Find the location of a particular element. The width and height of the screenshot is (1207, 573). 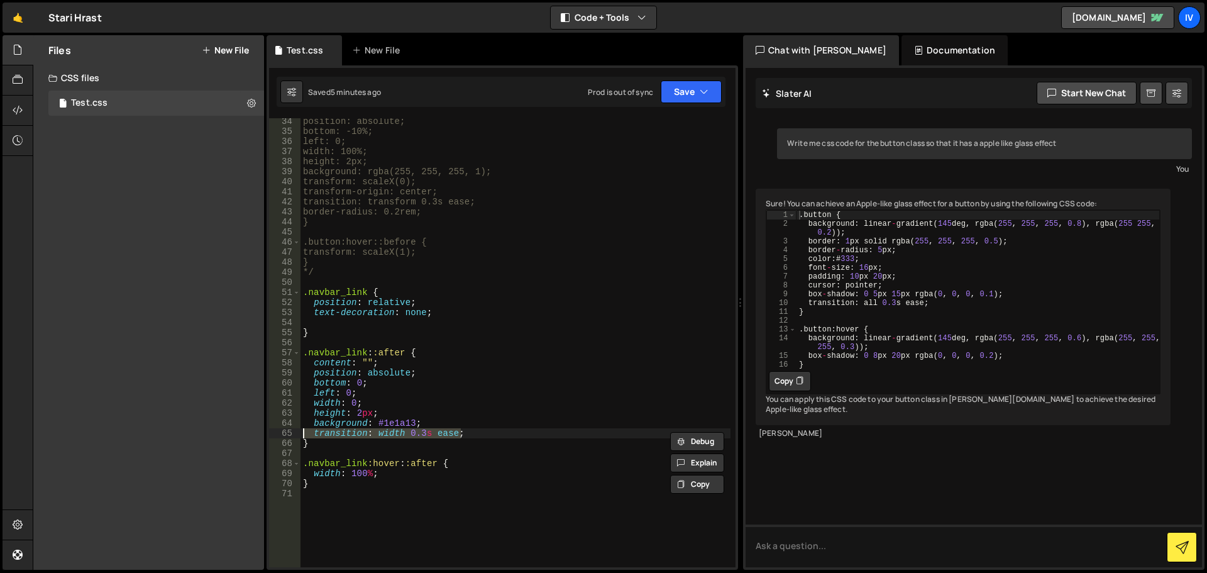

div: 41 is located at coordinates (285, 192).